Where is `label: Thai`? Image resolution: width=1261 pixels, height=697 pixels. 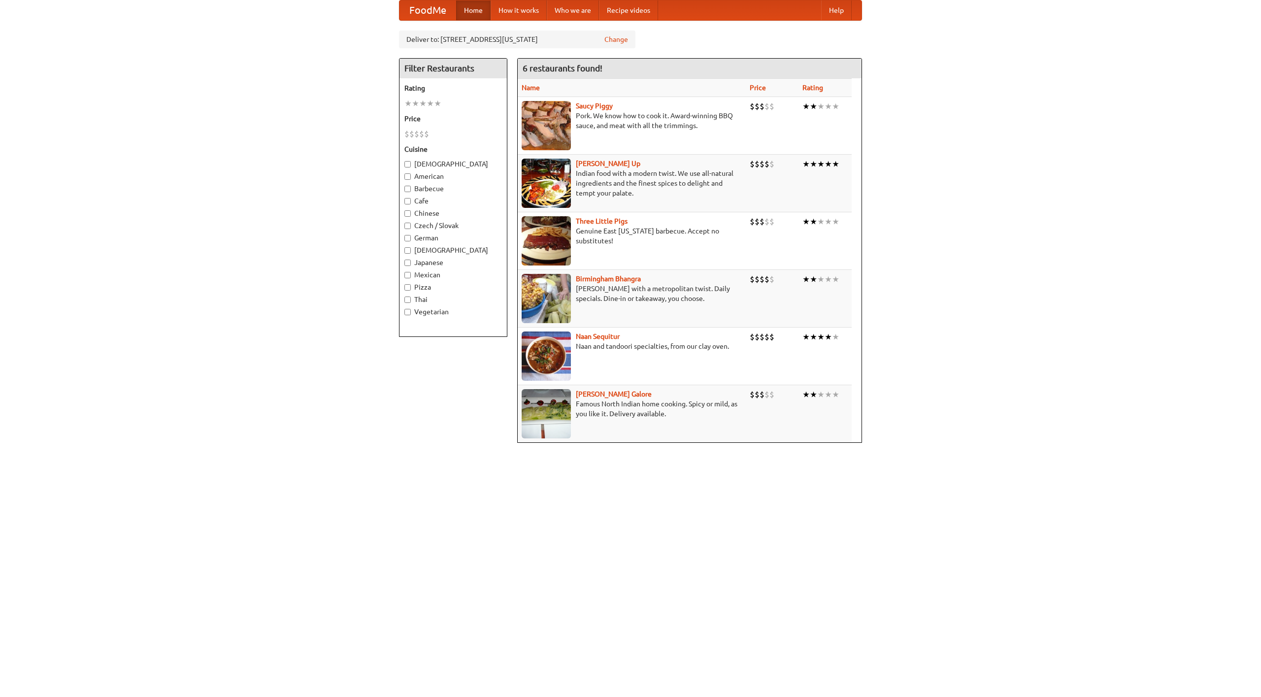 label: Thai is located at coordinates (453, 299).